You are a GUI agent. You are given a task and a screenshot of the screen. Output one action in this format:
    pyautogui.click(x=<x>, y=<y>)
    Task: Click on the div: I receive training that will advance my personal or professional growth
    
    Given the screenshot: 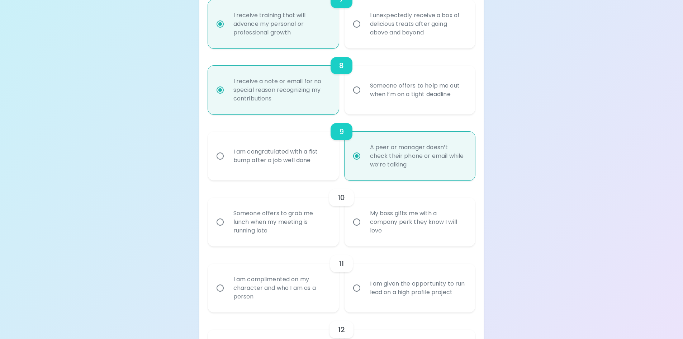 What is the action you would take?
    pyautogui.click(x=281, y=24)
    